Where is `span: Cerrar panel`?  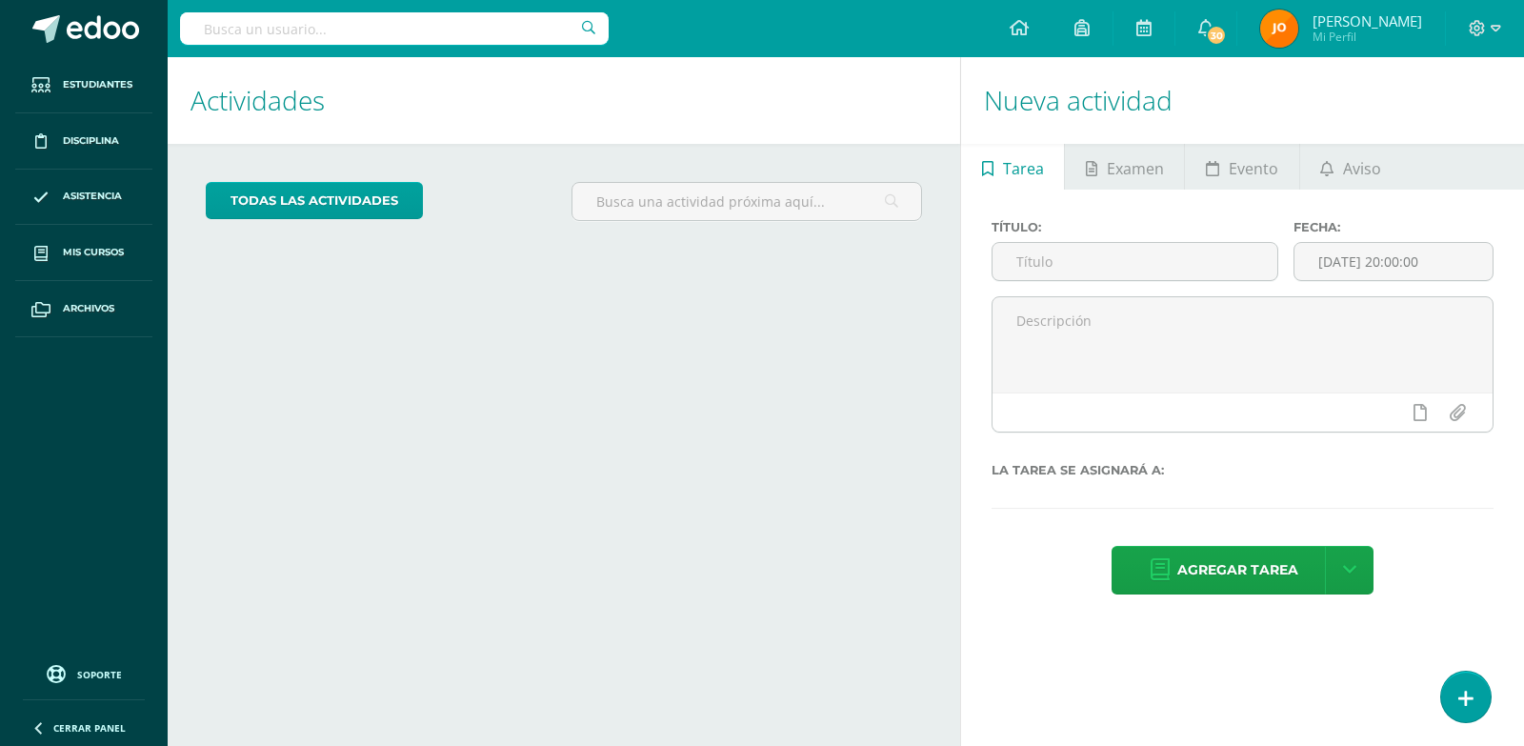
span: Cerrar panel is located at coordinates (90, 728).